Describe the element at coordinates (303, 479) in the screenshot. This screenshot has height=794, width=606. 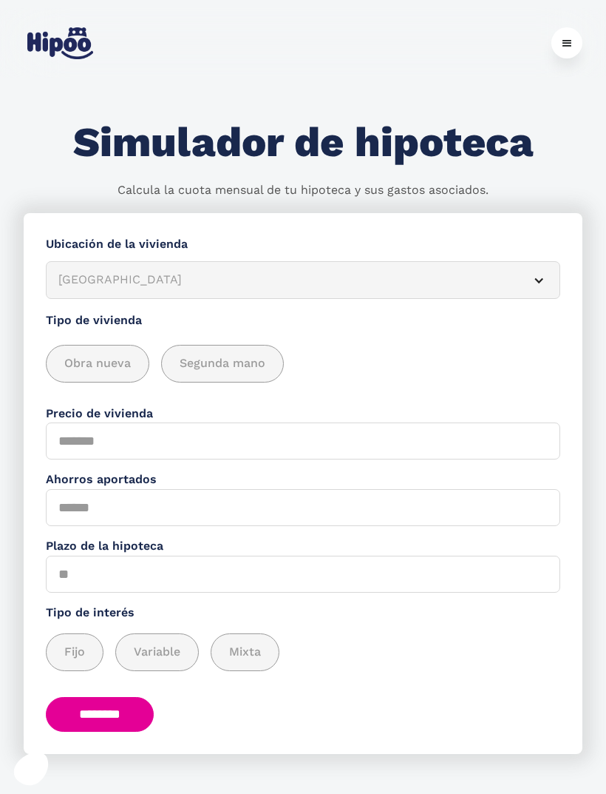
I see `label: Ahorros aportados` at that location.